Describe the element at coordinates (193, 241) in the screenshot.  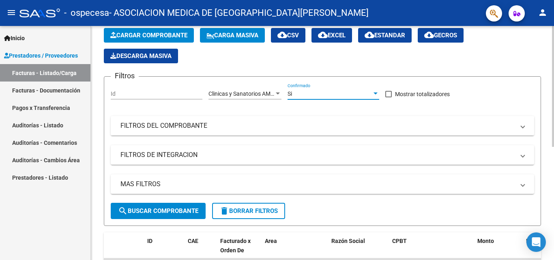
I see `span: CAE` at that location.